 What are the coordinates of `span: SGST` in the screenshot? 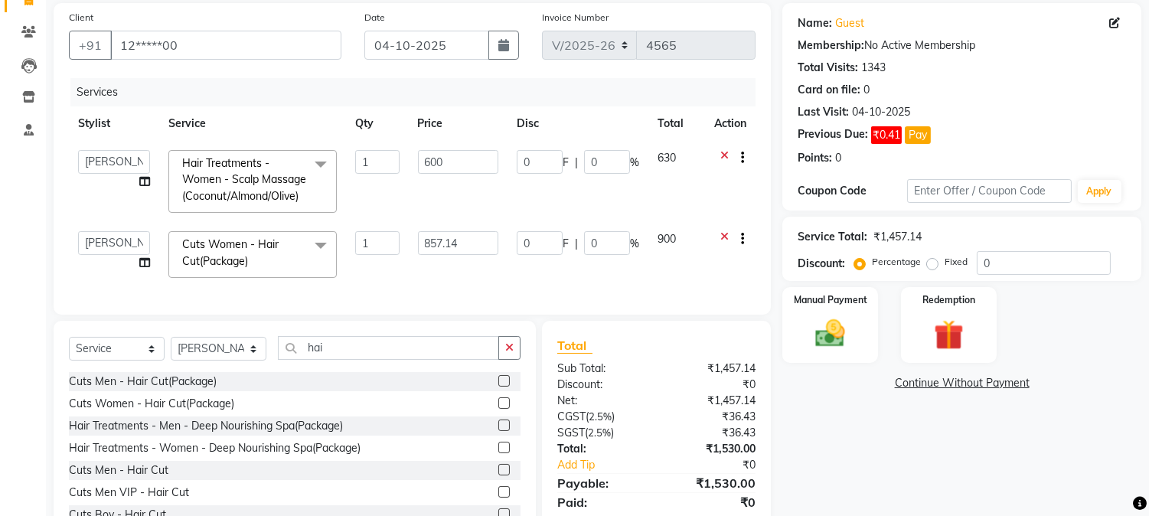 It's located at (571, 433).